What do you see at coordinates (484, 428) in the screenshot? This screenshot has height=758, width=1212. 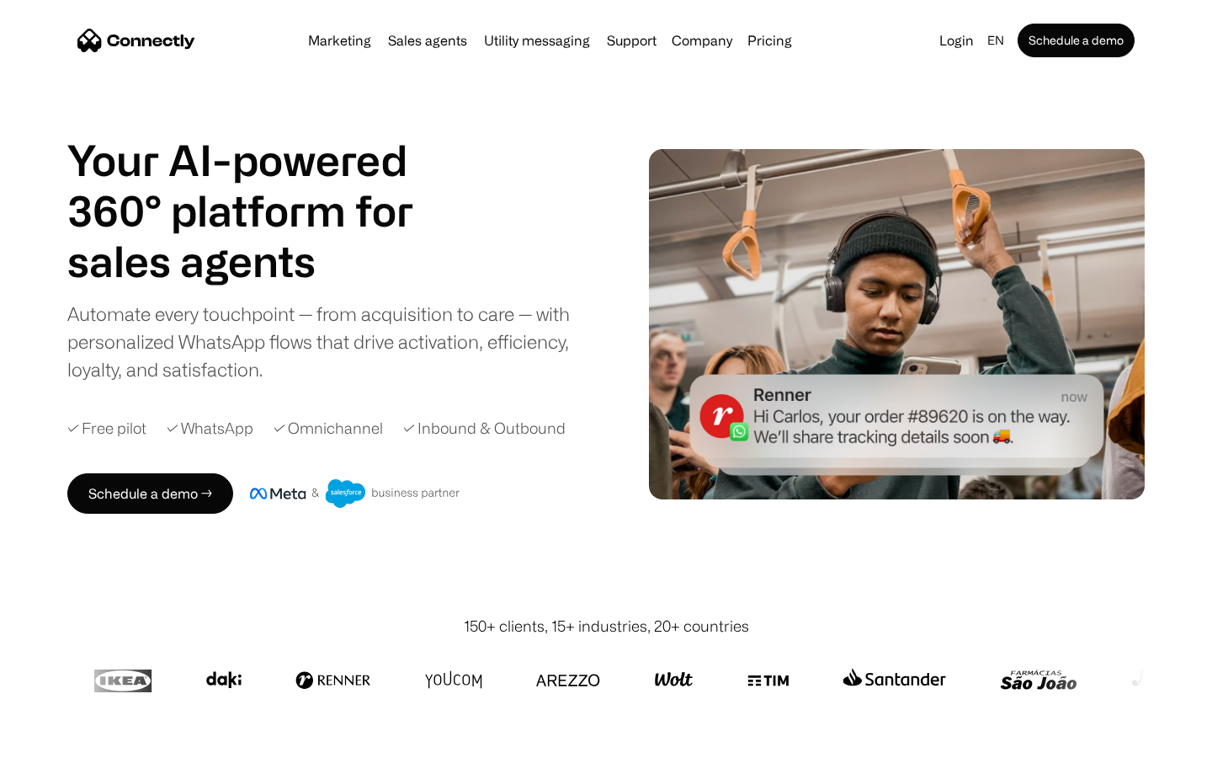 I see `div: ✓ Inbound & Outbound` at bounding box center [484, 428].